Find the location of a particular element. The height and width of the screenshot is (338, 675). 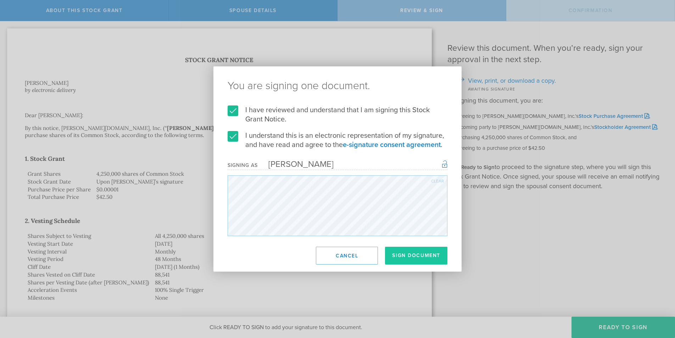

ng-pluralize: You are signing one document. is located at coordinates (338, 86).